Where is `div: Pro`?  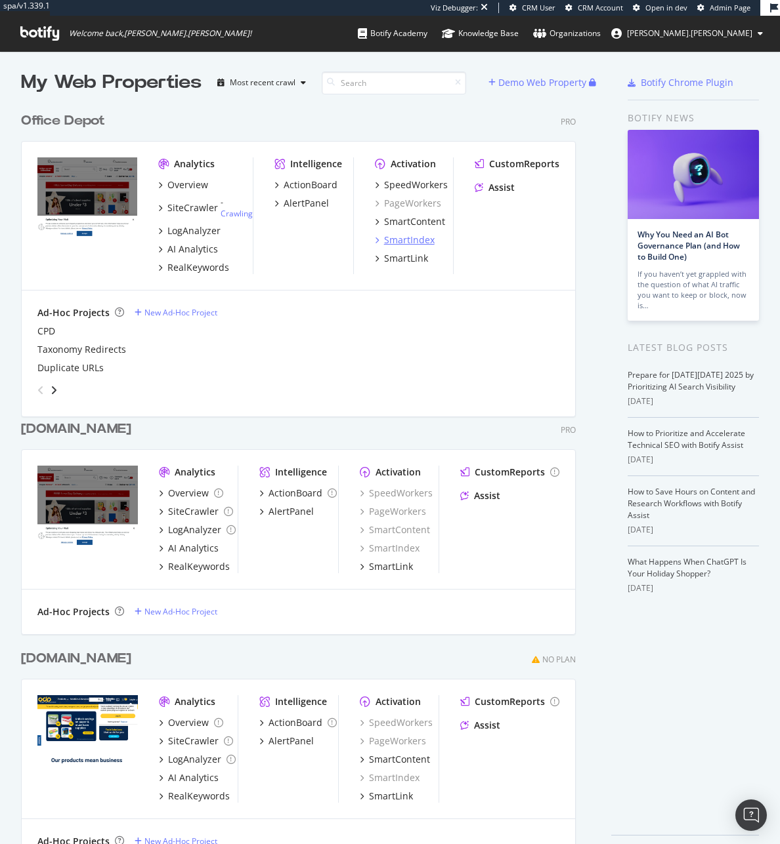
div: Pro is located at coordinates (568, 430).